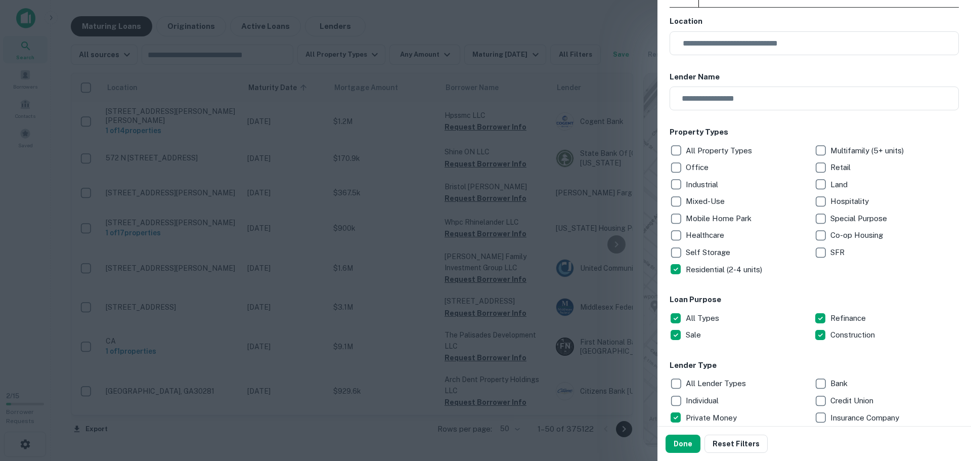  What do you see at coordinates (698, 167) in the screenshot?
I see `p: Office` at bounding box center [698, 167].